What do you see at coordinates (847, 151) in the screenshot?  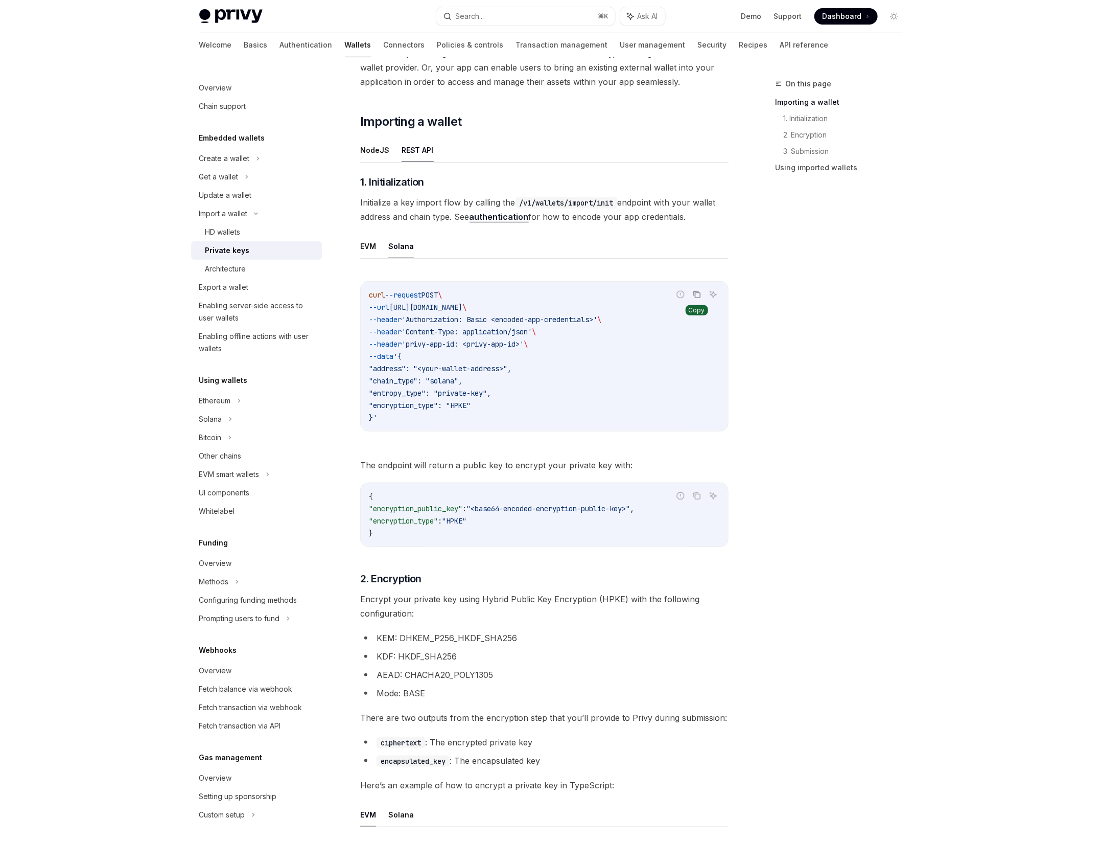 I see `a: 3. Submission` at bounding box center [847, 151].